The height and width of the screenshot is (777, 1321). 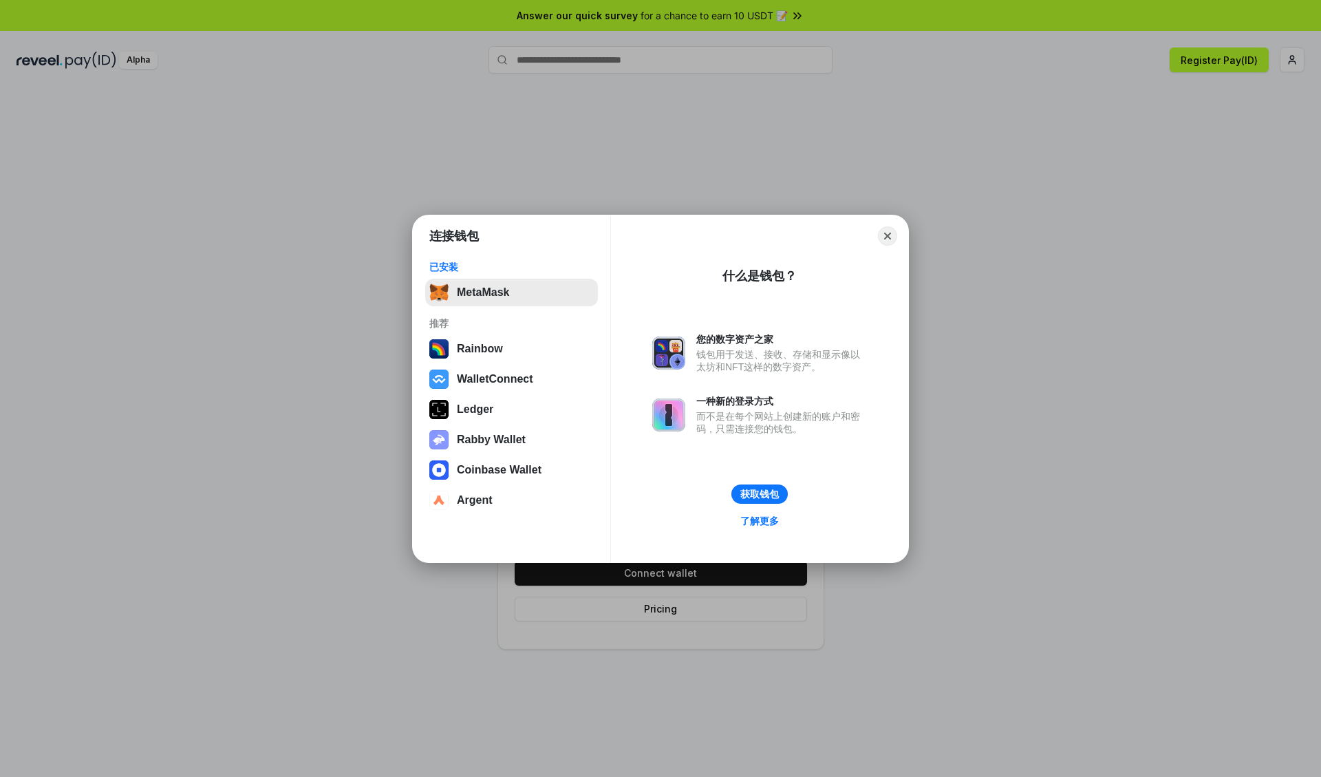 What do you see at coordinates (491, 440) in the screenshot?
I see `div: Rabby Wallet` at bounding box center [491, 440].